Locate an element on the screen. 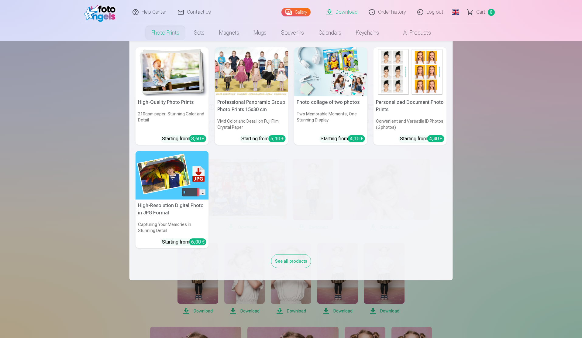 This screenshot has height=338, width=582. h5: Professional Panoramic Group Photo Prints 15x30 cm is located at coordinates (252, 106).